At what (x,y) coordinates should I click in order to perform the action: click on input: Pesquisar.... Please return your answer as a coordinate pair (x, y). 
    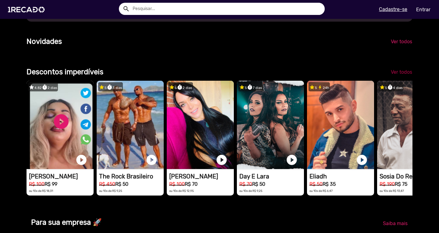
    Looking at the image, I should click on (226, 9).